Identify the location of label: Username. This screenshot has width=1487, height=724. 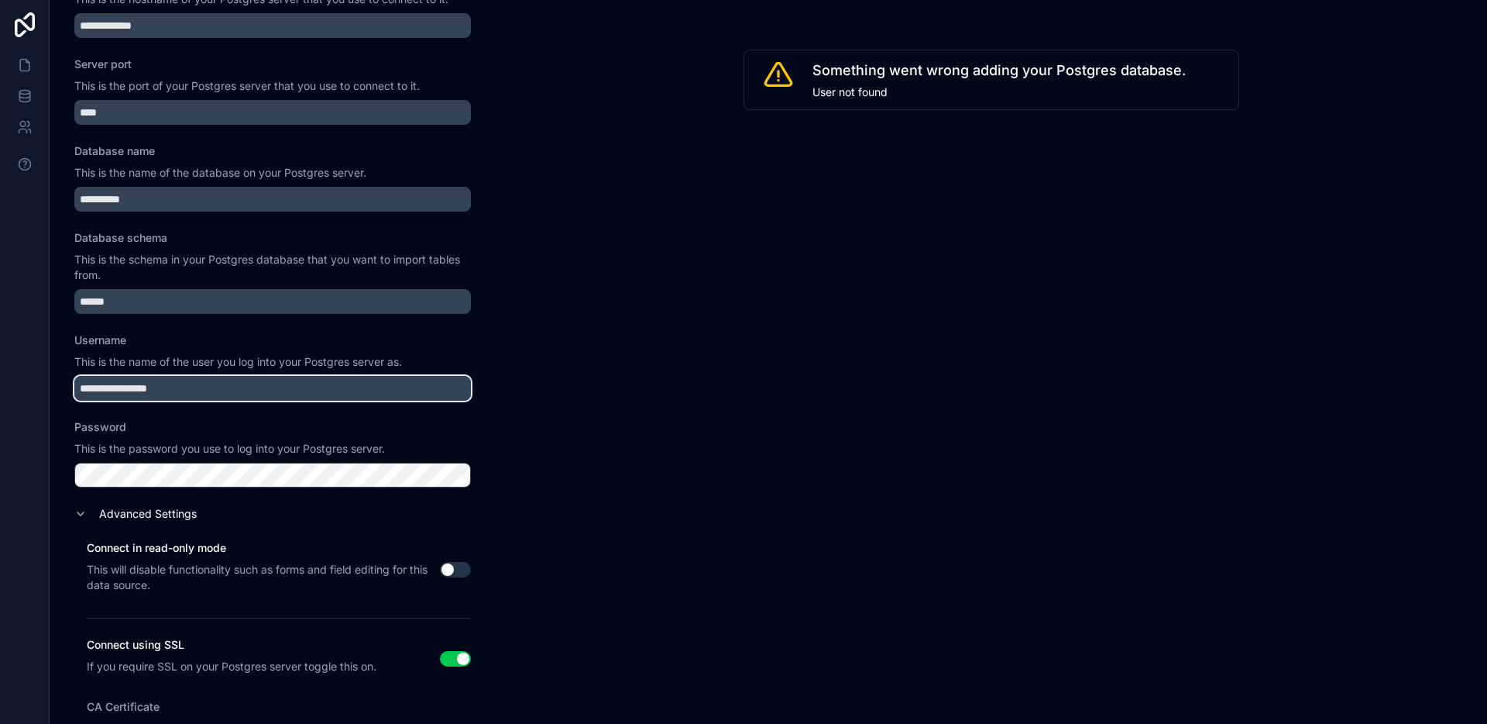
(100, 340).